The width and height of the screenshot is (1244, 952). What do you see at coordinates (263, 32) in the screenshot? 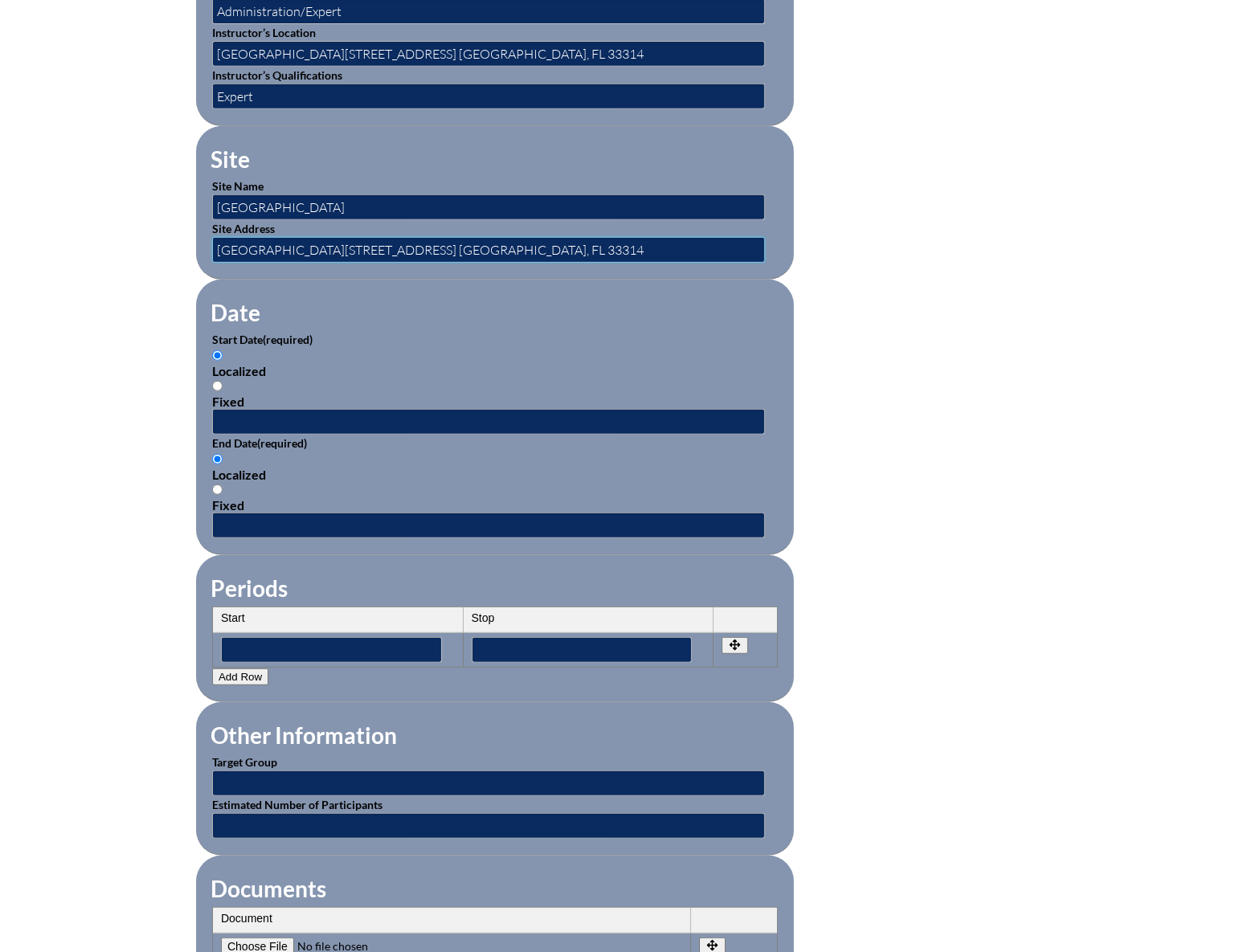
I see `label: Instructor’s Location` at bounding box center [263, 32].